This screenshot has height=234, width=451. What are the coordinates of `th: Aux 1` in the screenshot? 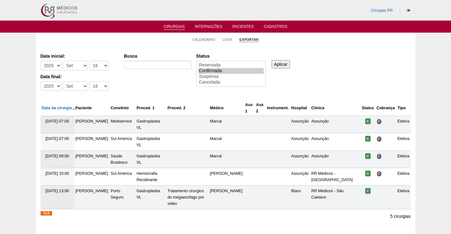 It's located at (250, 108).